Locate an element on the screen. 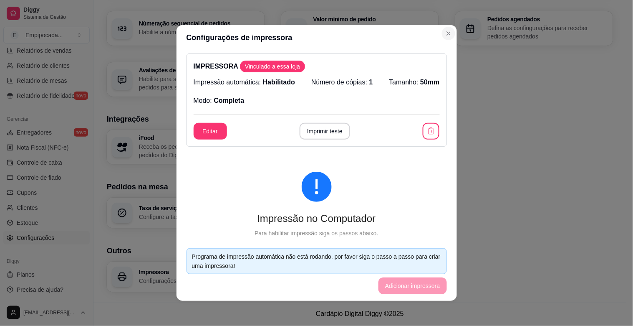  button: Close is located at coordinates (449, 33).